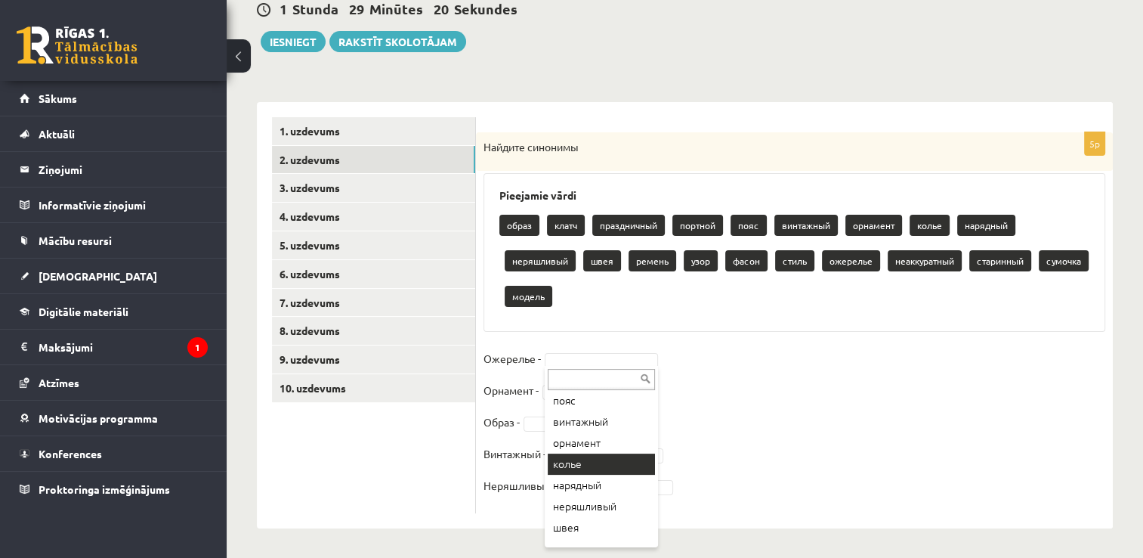 The width and height of the screenshot is (1143, 558). I want to click on div: колье, so click(601, 464).